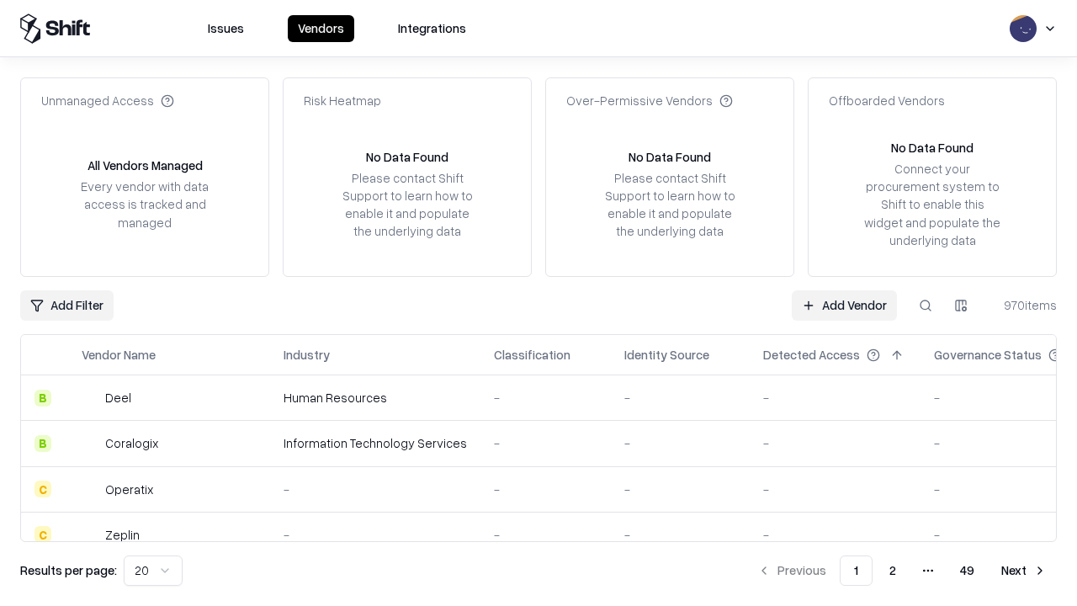 The width and height of the screenshot is (1077, 606). What do you see at coordinates (226, 29) in the screenshot?
I see `button: Issues` at bounding box center [226, 29].